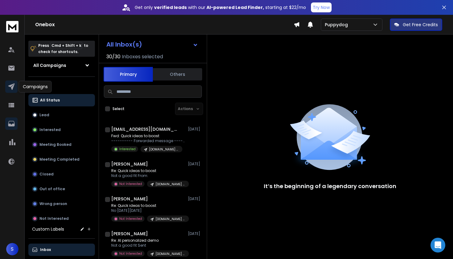 This screenshot has height=259, width=453. Describe the element at coordinates (235, 7) in the screenshot. I see `strong: AI-powered Lead Finder,` at that location.